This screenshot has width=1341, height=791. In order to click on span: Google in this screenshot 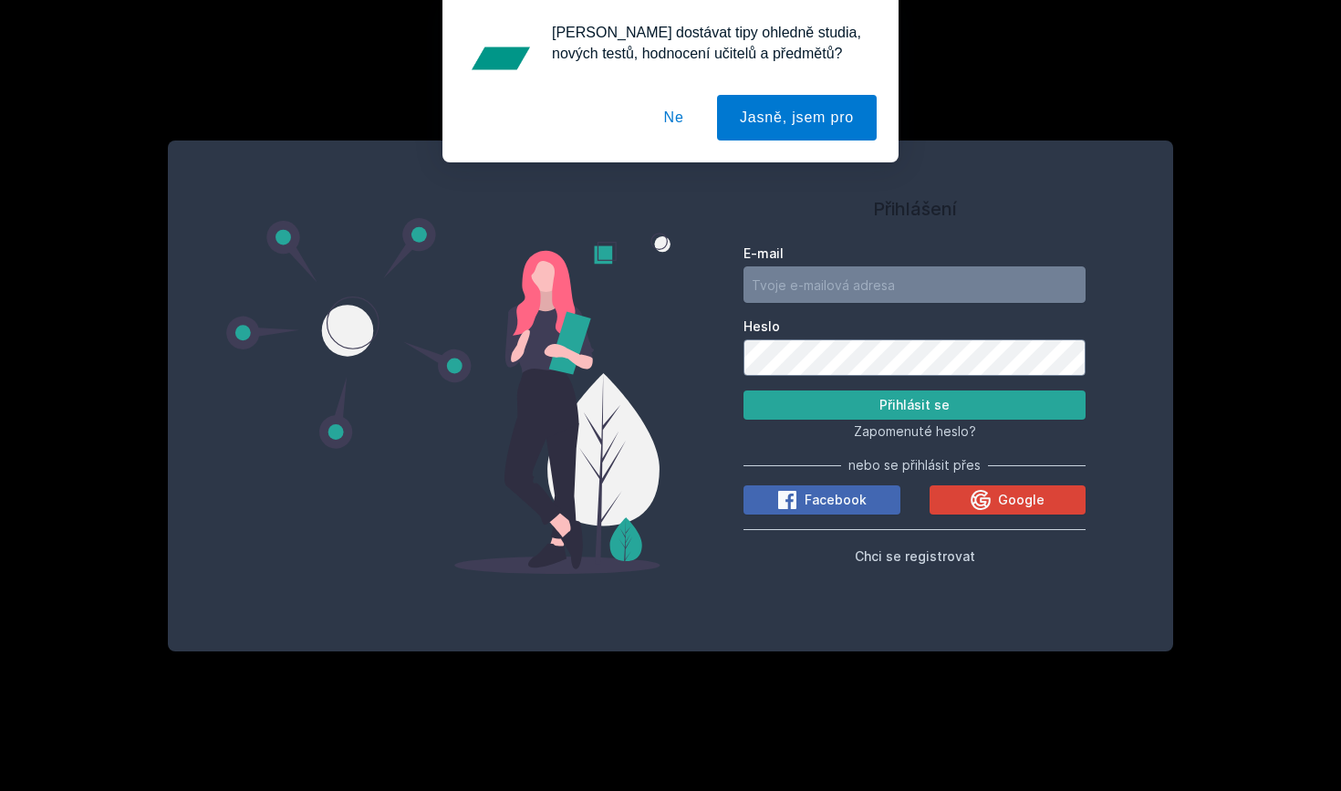, I will do `click(1021, 500)`.